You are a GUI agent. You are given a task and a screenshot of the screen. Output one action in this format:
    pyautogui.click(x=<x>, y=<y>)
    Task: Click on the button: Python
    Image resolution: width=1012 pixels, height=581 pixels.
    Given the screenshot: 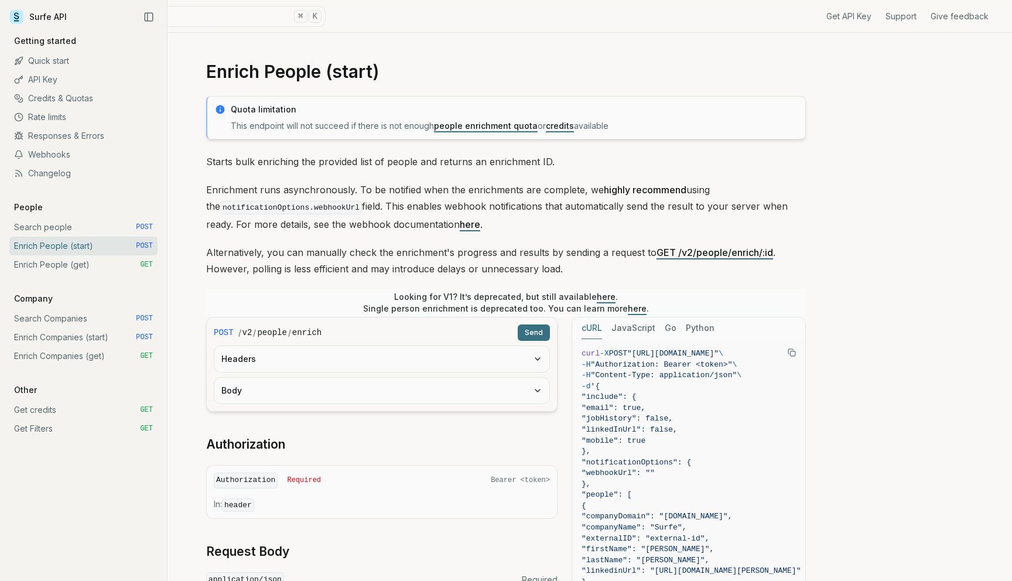 What is the action you would take?
    pyautogui.click(x=700, y=328)
    